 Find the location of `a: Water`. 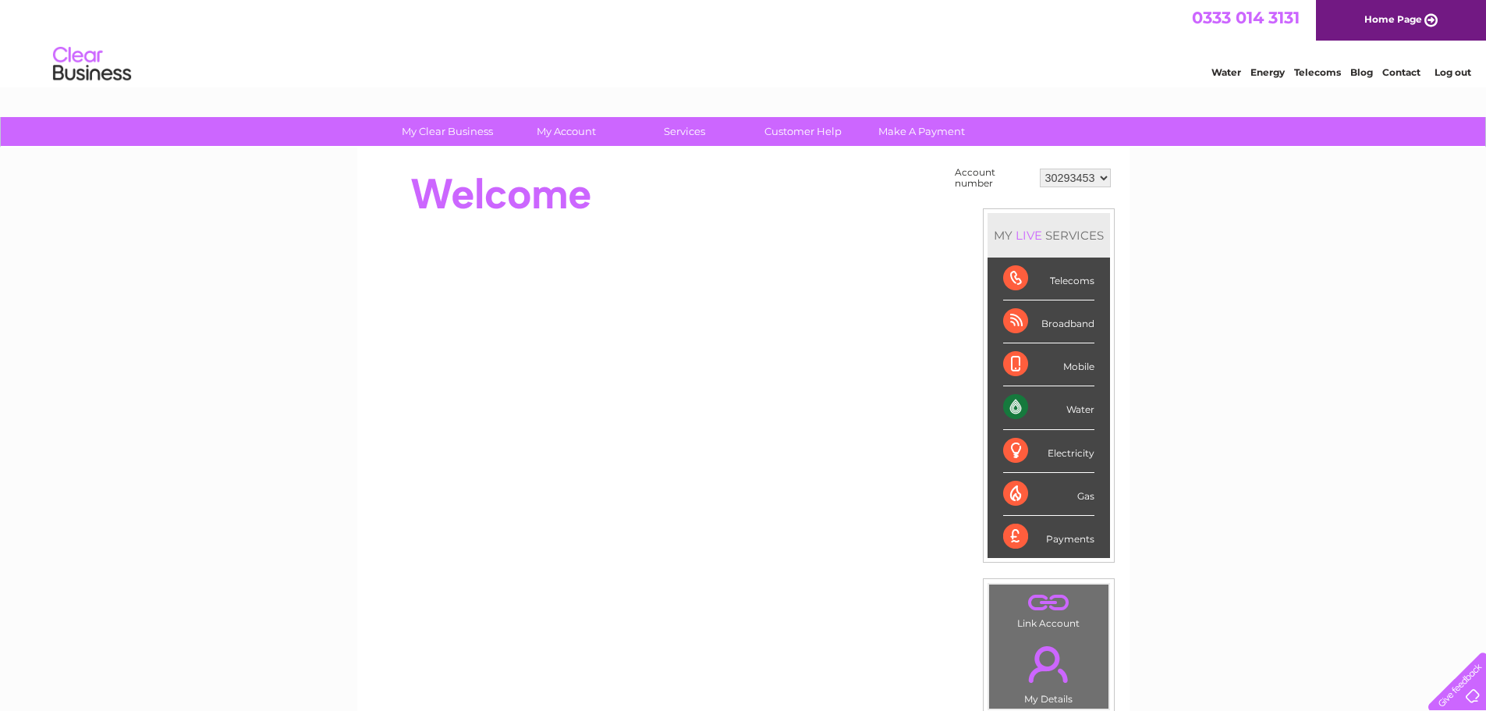

a: Water is located at coordinates (1226, 72).